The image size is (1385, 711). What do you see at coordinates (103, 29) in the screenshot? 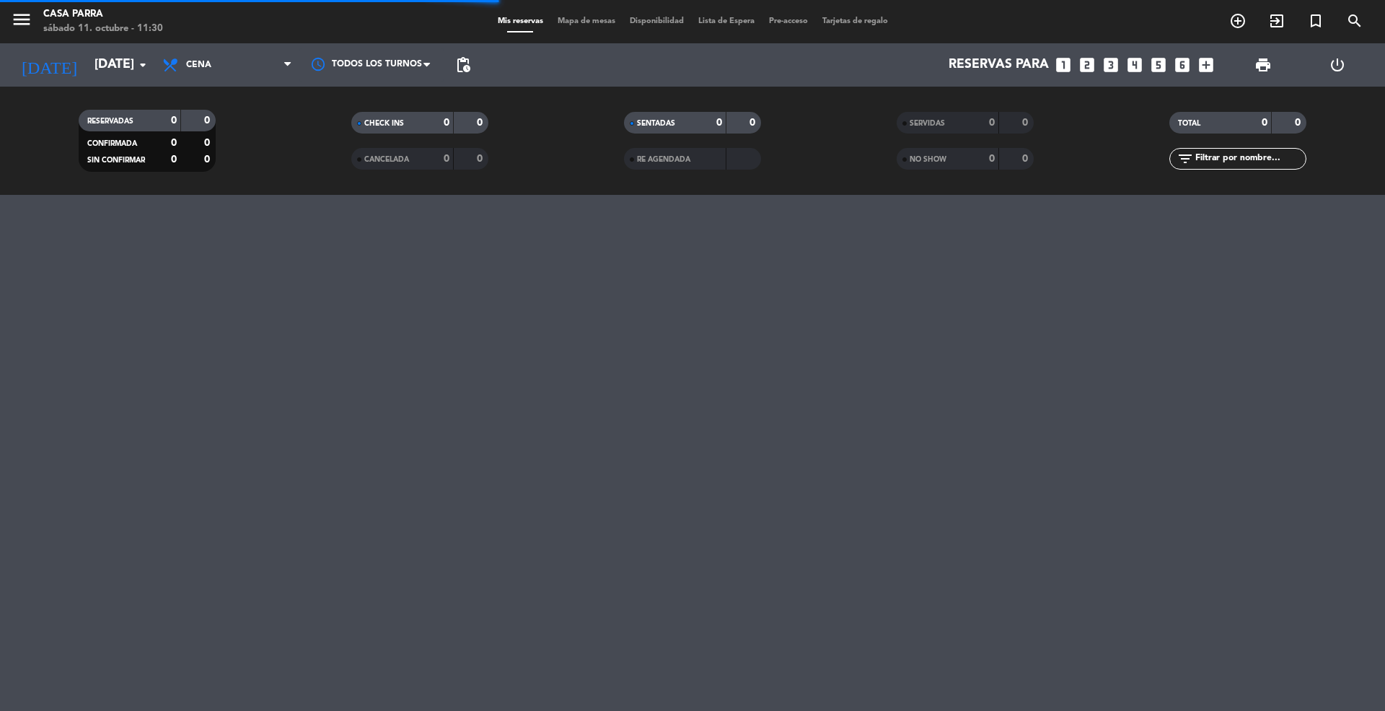
I see `div: sábado 11. octubre - 11:30` at bounding box center [103, 29].